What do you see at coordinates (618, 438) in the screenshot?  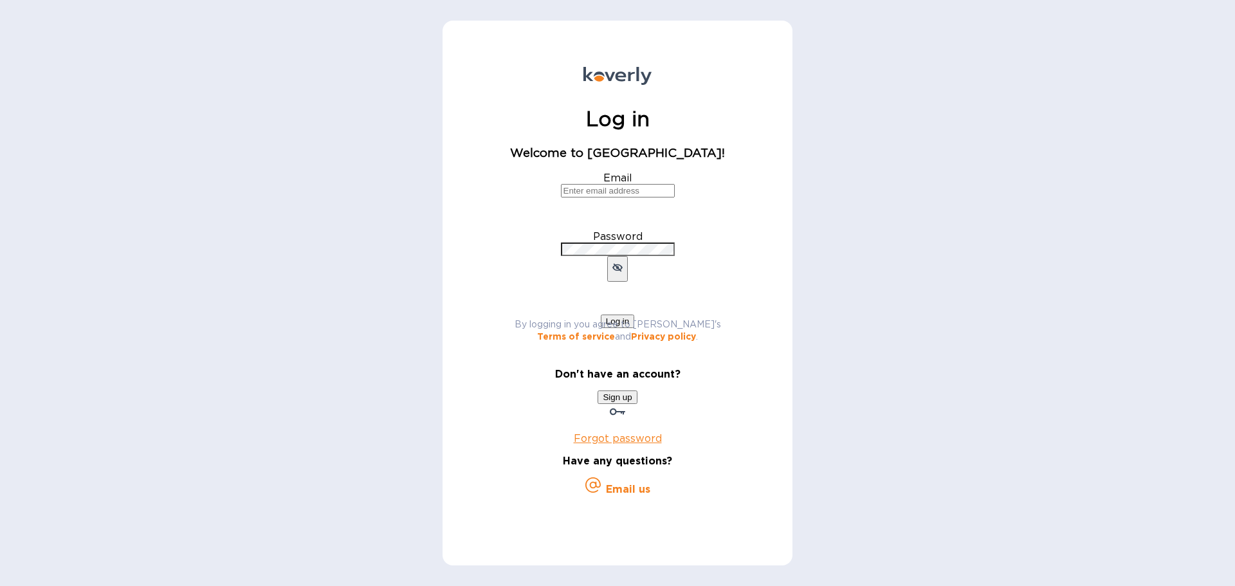 I see `u: Forgot password` at bounding box center [618, 438].